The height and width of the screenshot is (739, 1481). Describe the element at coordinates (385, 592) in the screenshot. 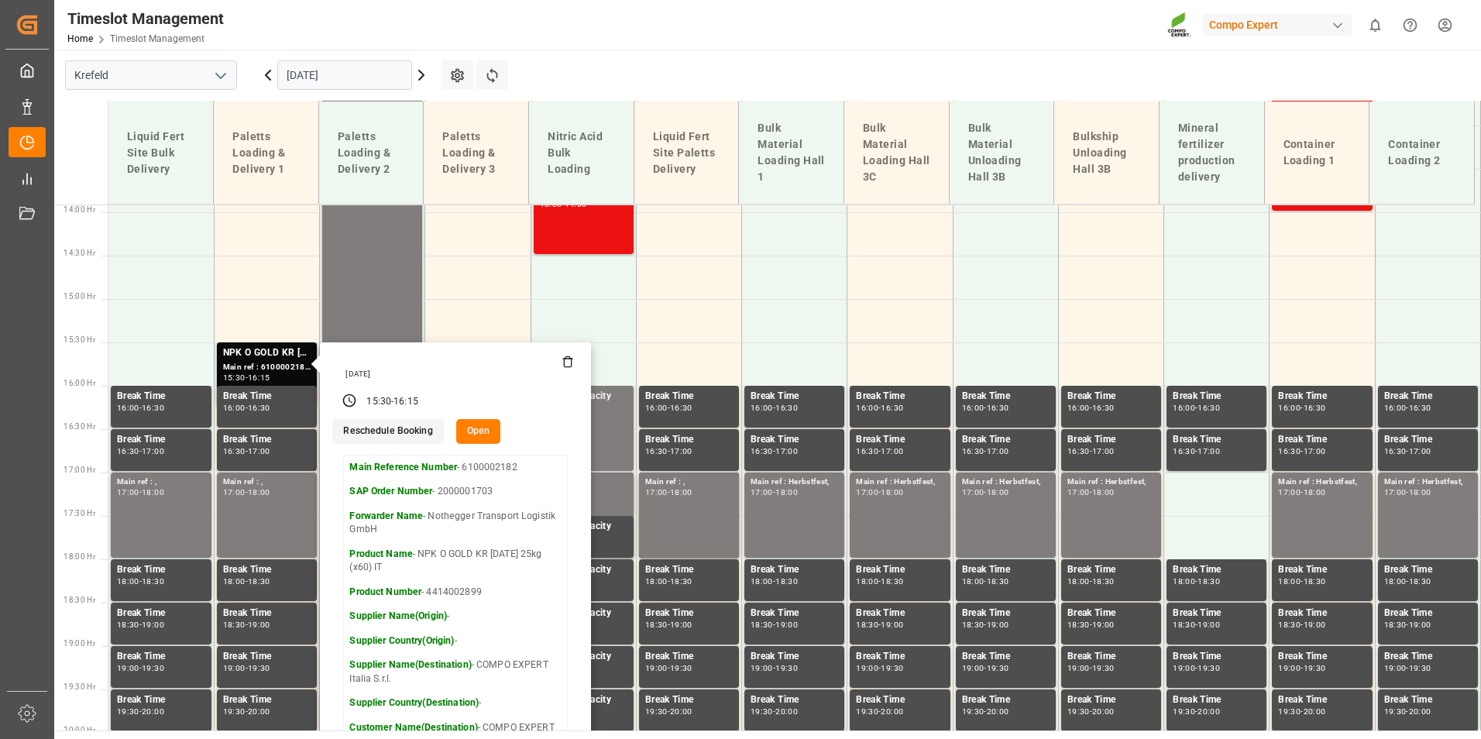

I see `strong: Product Number` at that location.